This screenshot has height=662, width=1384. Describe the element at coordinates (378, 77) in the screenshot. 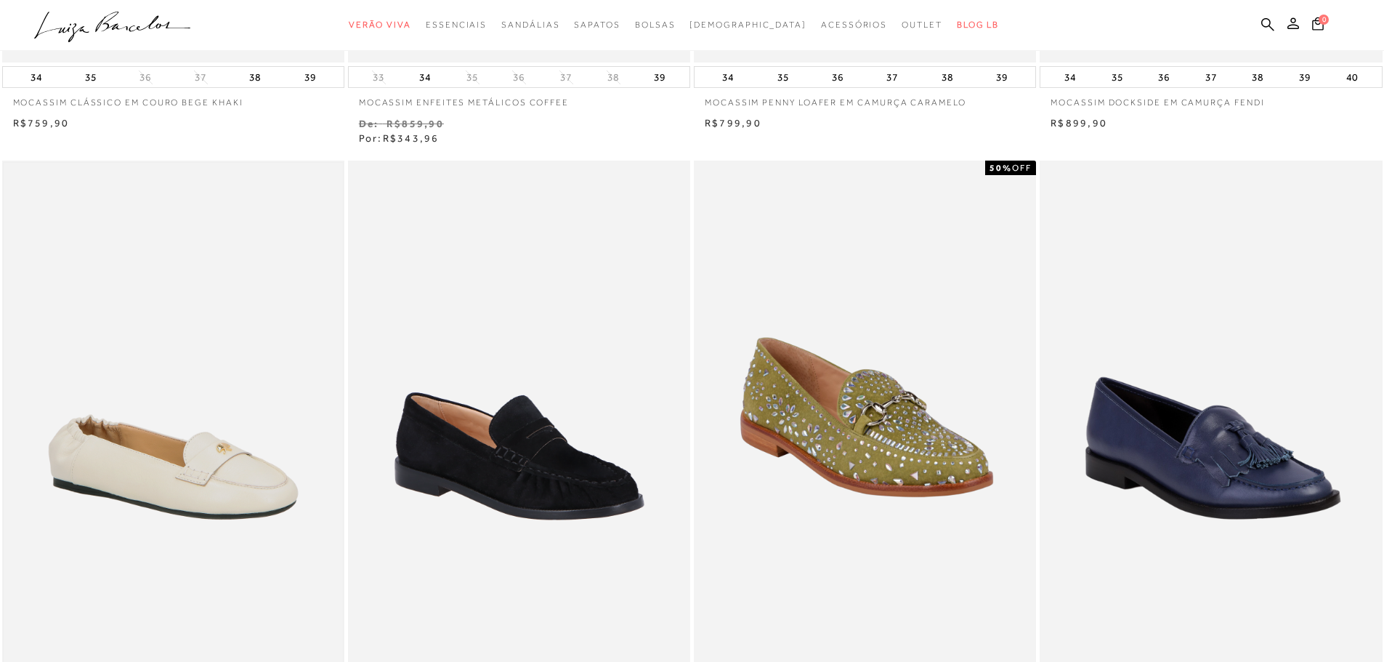

I see `button: 33` at that location.